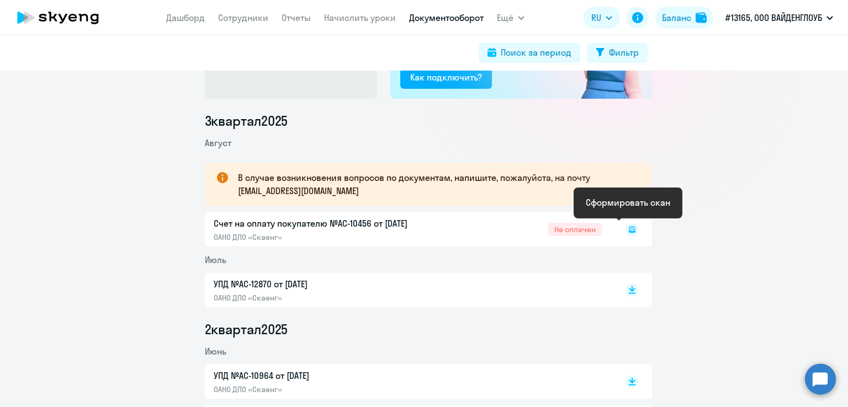  I want to click on li: 2 квартал 2025, so click(428, 330).